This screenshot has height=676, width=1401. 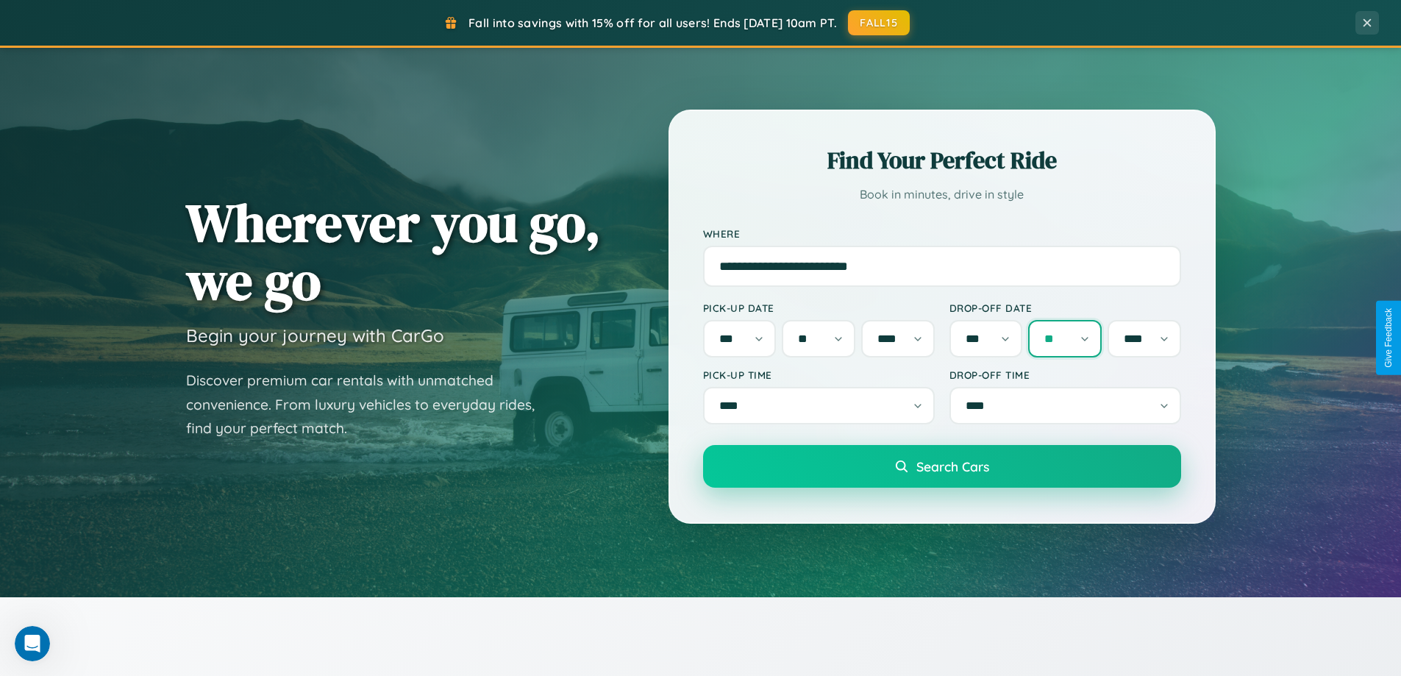 I want to click on p: Book in minutes, drive in style, so click(x=942, y=194).